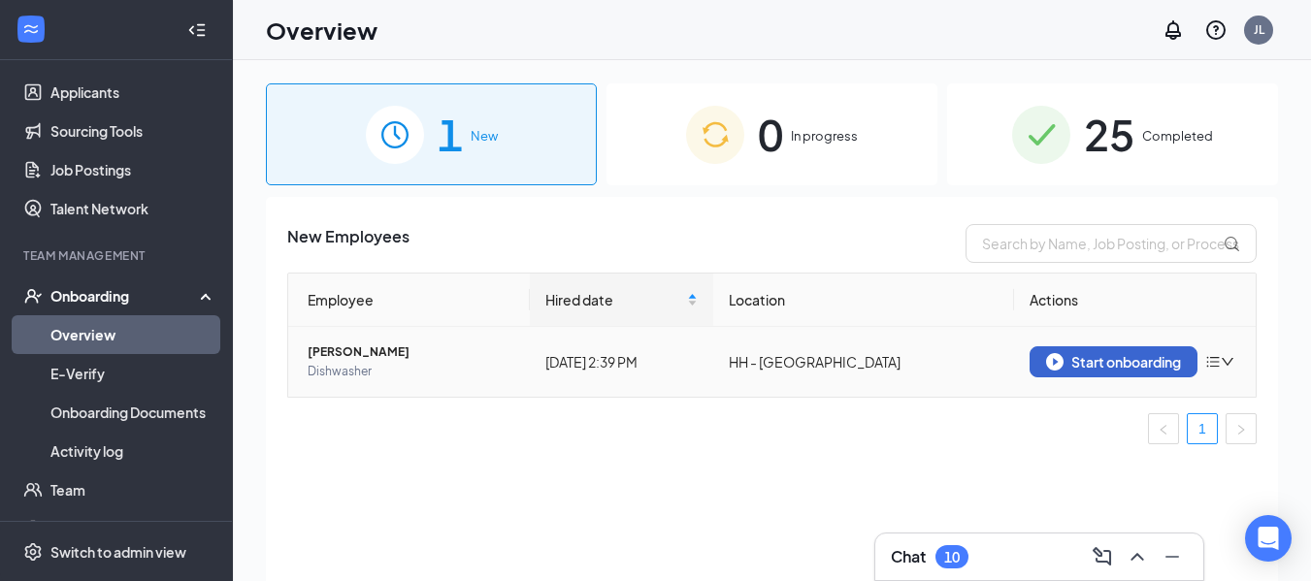 The image size is (1311, 581). I want to click on button: ChevronUp, so click(1137, 557).